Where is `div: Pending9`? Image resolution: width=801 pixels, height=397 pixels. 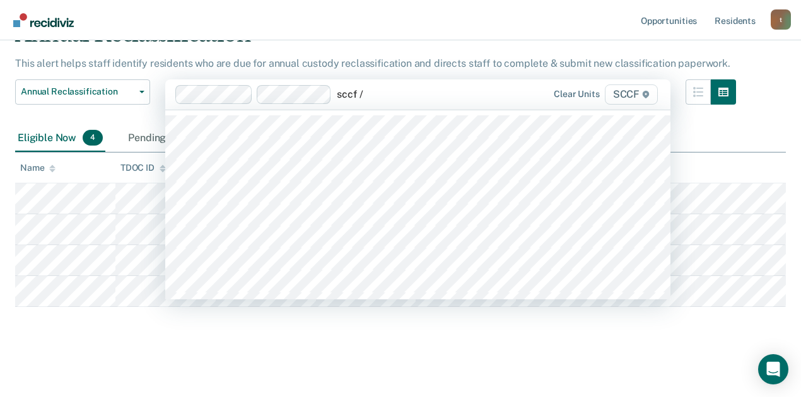 div: Pending9 is located at coordinates (160, 139).